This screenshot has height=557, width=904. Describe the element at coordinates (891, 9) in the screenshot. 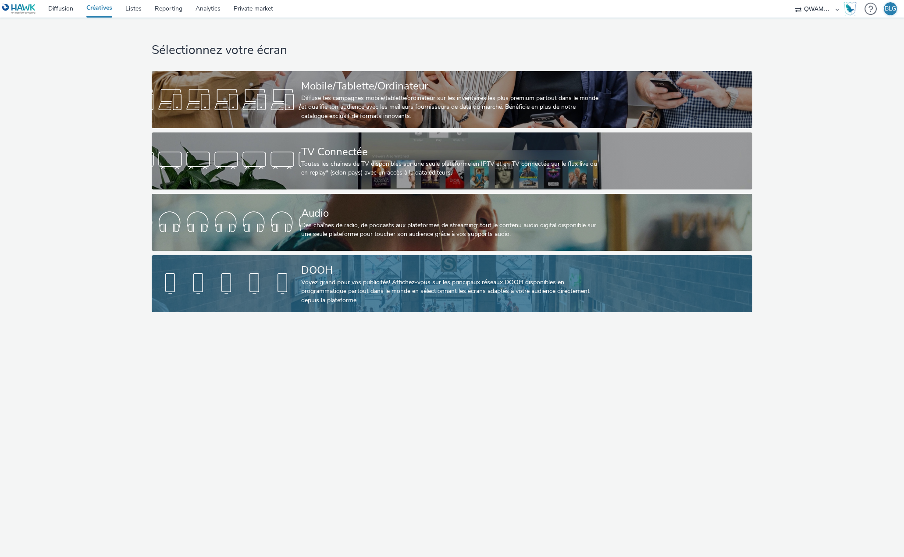

I see `div: BLG` at that location.